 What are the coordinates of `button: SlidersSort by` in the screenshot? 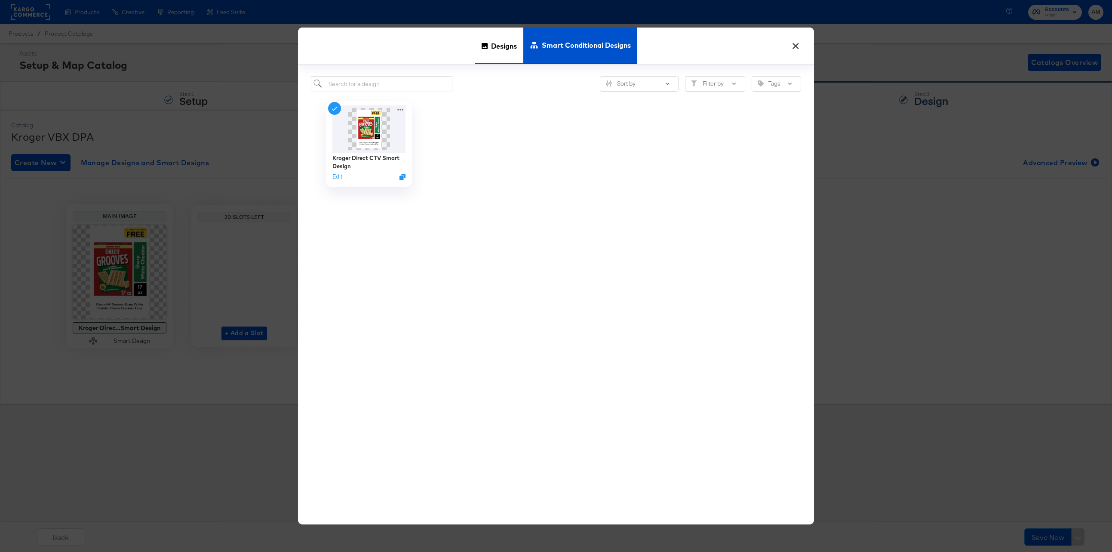 It's located at (639, 84).